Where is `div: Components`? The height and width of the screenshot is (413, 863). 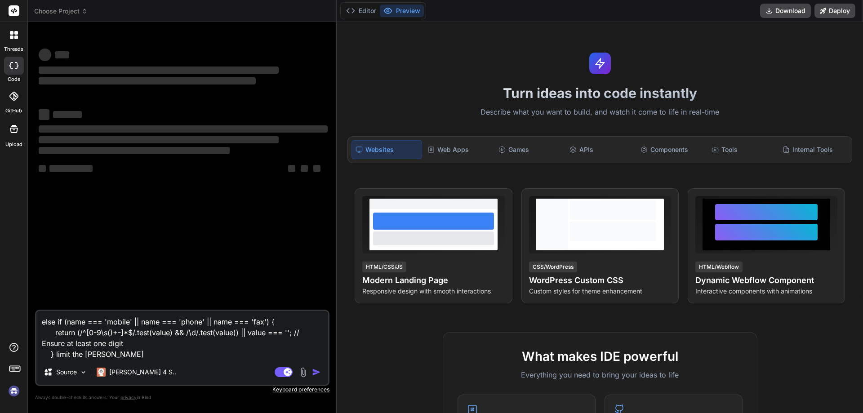 div: Components is located at coordinates (672, 150).